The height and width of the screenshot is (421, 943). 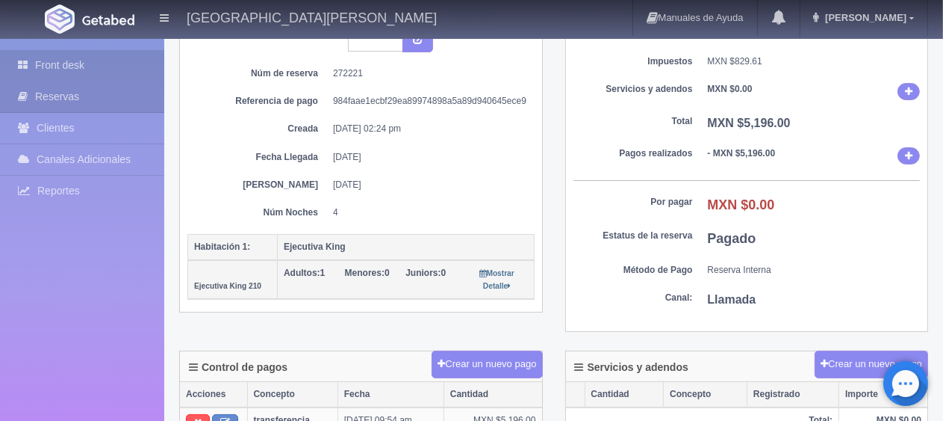 I want to click on dd: MXN $829.61, so click(x=814, y=61).